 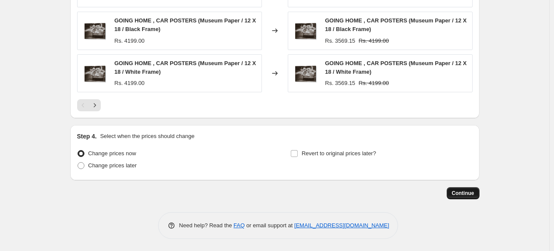 I want to click on button: Next, so click(x=95, y=105).